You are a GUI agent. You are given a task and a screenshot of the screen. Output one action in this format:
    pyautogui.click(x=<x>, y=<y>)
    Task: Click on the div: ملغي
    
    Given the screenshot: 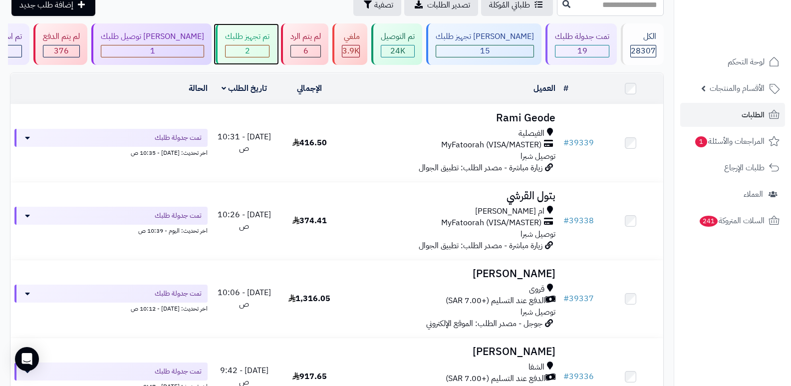 What is the action you would take?
    pyautogui.click(x=351, y=36)
    